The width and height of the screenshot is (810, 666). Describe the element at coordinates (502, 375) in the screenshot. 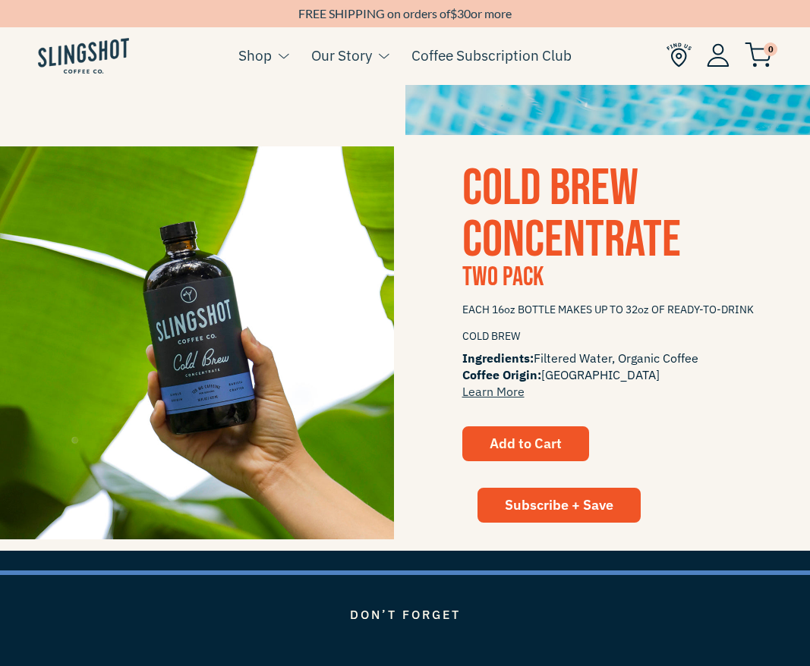

I see `span: Coffee Origin:` at that location.